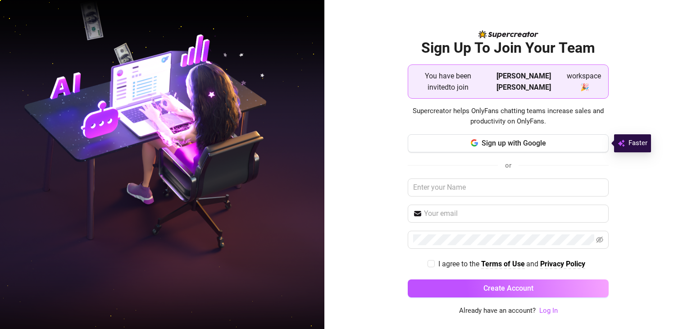  What do you see at coordinates (508, 34) in the screenshot?
I see `img: logo-BBDzfeDw.svg` at bounding box center [508, 34].